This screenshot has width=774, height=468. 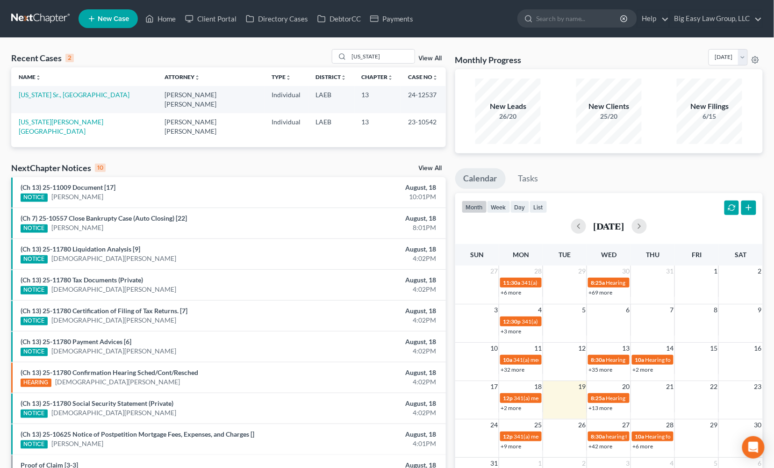 What do you see at coordinates (754, 447) in the screenshot?
I see `div: Open Intercom Messenger` at bounding box center [754, 447].